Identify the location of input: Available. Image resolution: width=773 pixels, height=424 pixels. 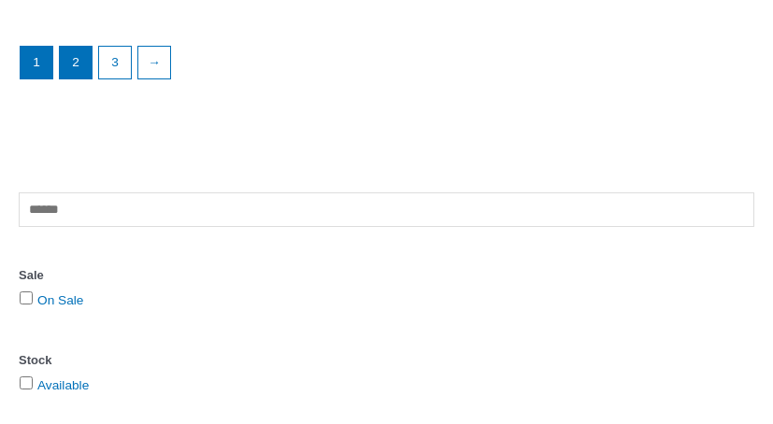
(26, 383).